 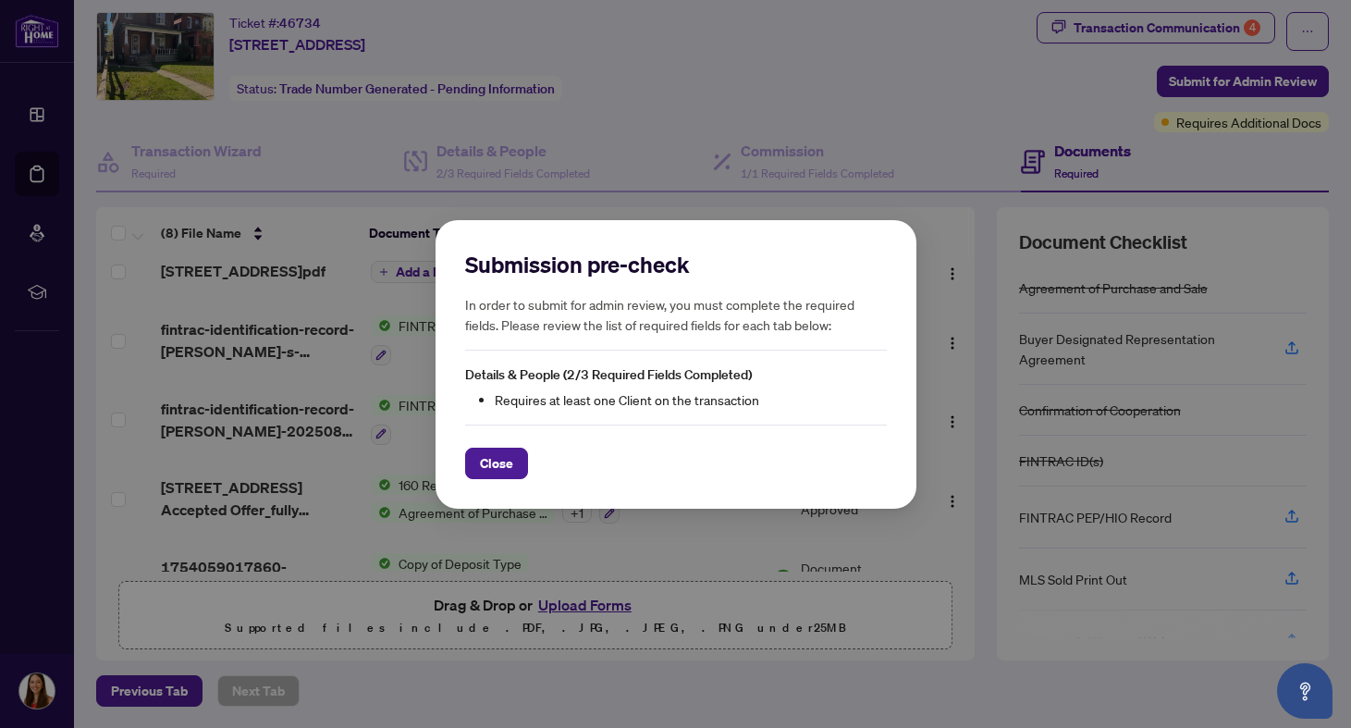 I want to click on button: Close, so click(x=497, y=462).